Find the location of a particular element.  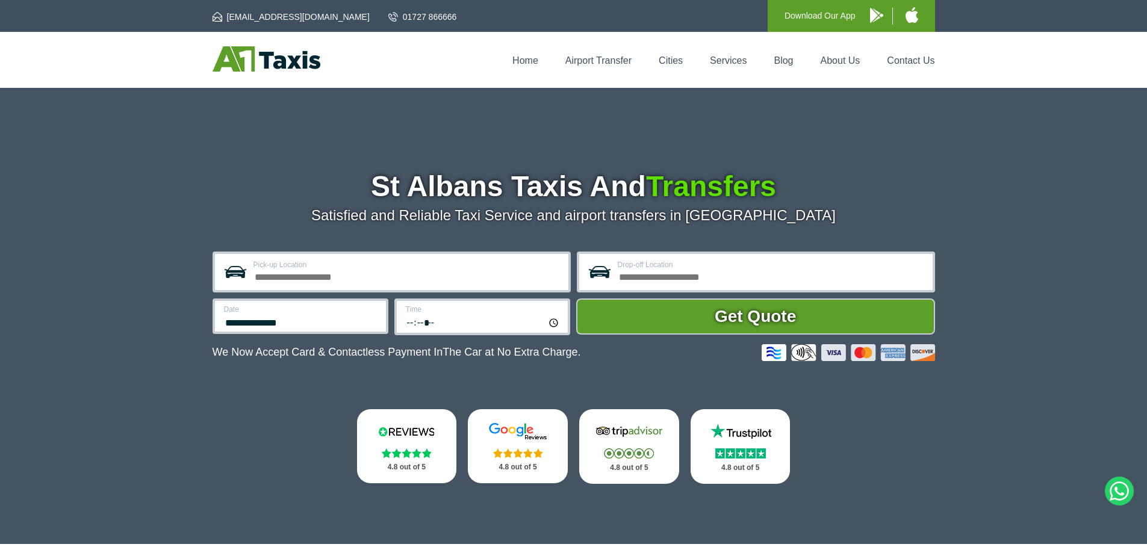

a: Home is located at coordinates (525, 60).